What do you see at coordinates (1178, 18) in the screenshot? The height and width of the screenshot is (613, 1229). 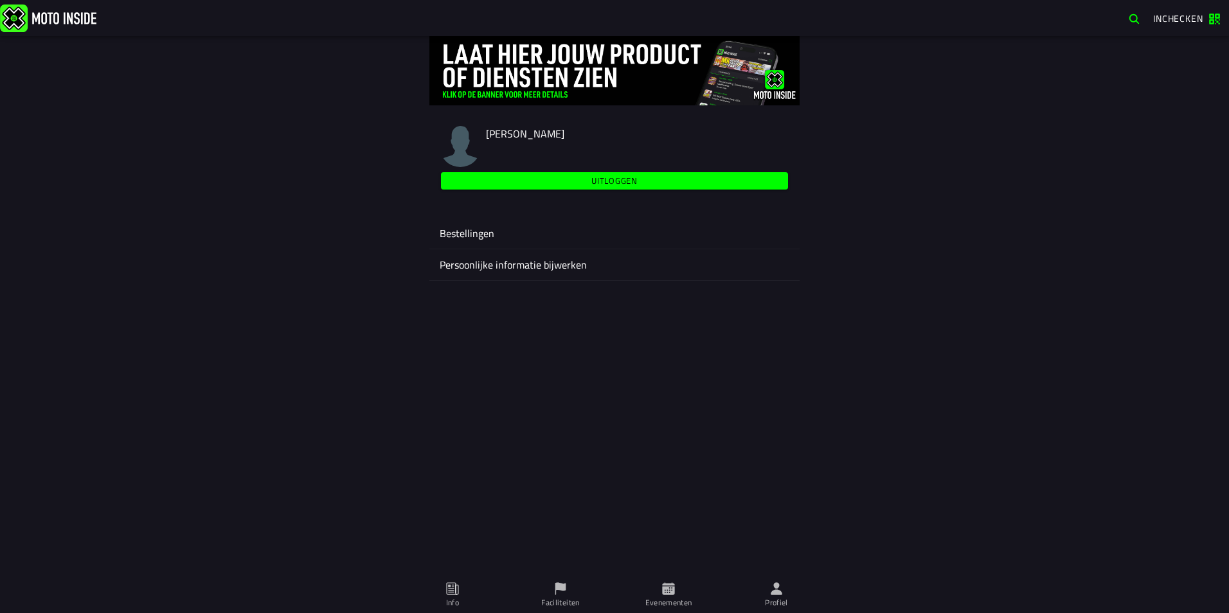 I see `span: Inchecken` at bounding box center [1178, 18].